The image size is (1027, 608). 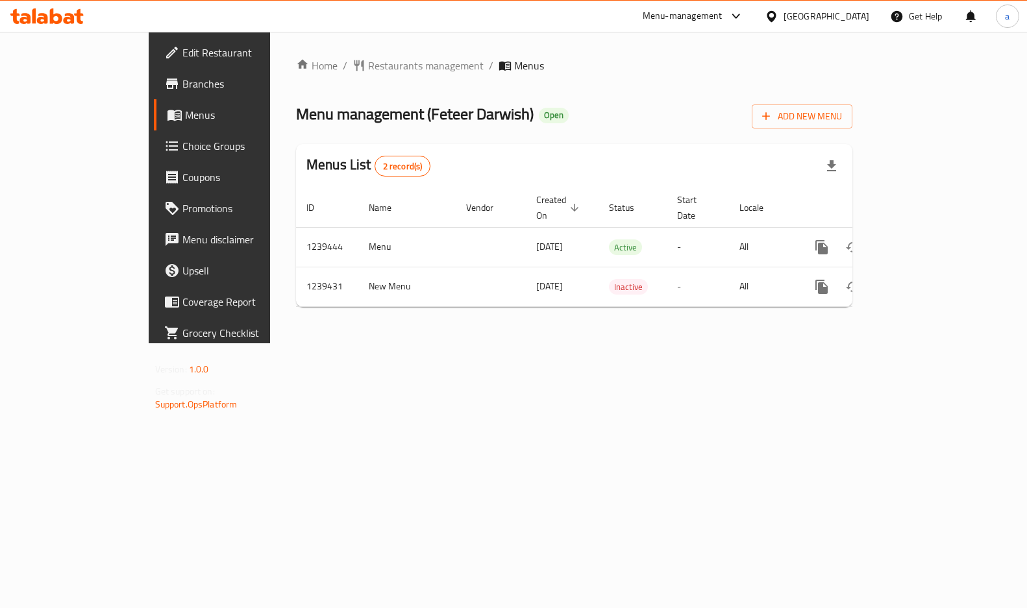 I want to click on span: Created On, so click(x=560, y=208).